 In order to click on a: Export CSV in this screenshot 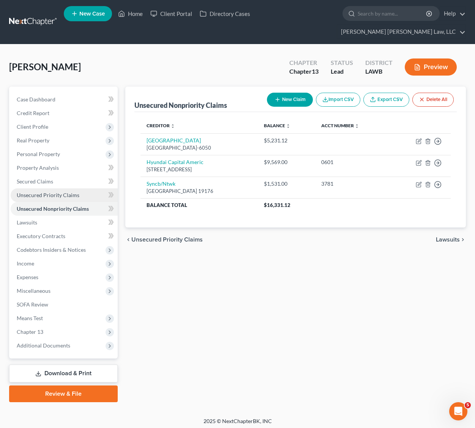, I will do `click(386, 99)`.